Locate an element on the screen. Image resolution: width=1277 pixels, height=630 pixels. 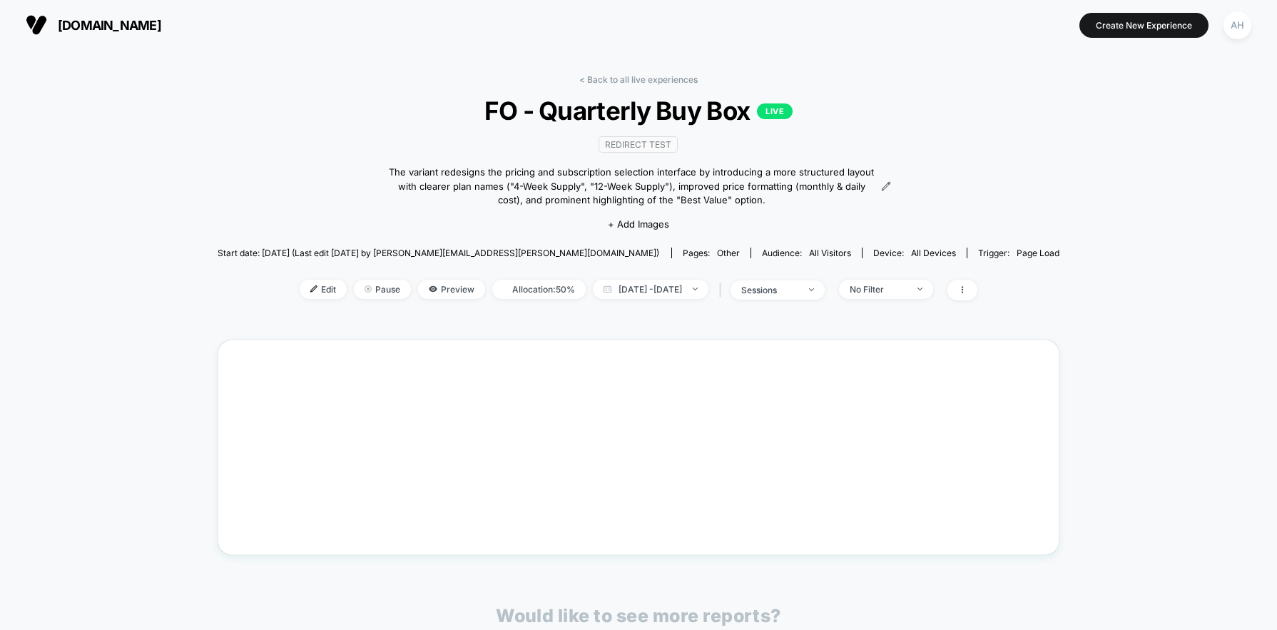
button: Create New Experience is located at coordinates (1144, 25).